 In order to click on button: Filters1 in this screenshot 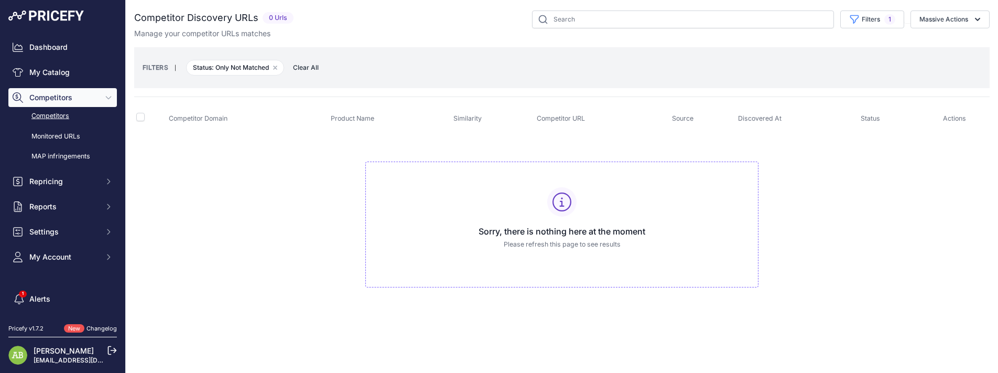, I will do `click(872, 19)`.